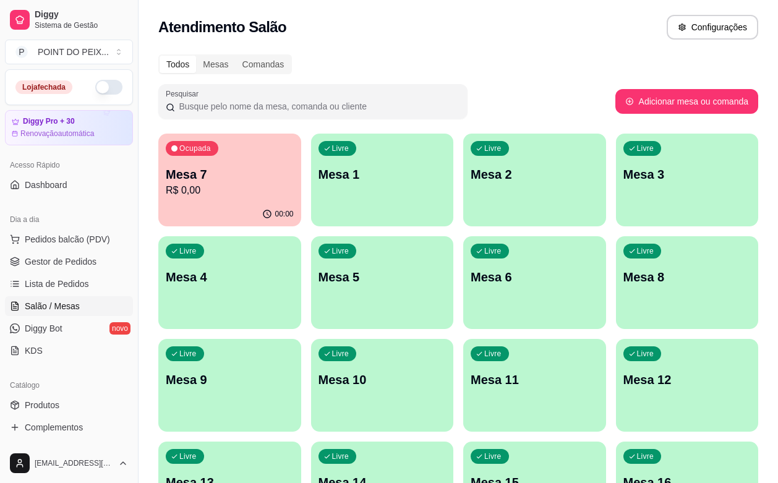 Image resolution: width=778 pixels, height=483 pixels. Describe the element at coordinates (43, 329) in the screenshot. I see `span: Diggy Bot` at that location.